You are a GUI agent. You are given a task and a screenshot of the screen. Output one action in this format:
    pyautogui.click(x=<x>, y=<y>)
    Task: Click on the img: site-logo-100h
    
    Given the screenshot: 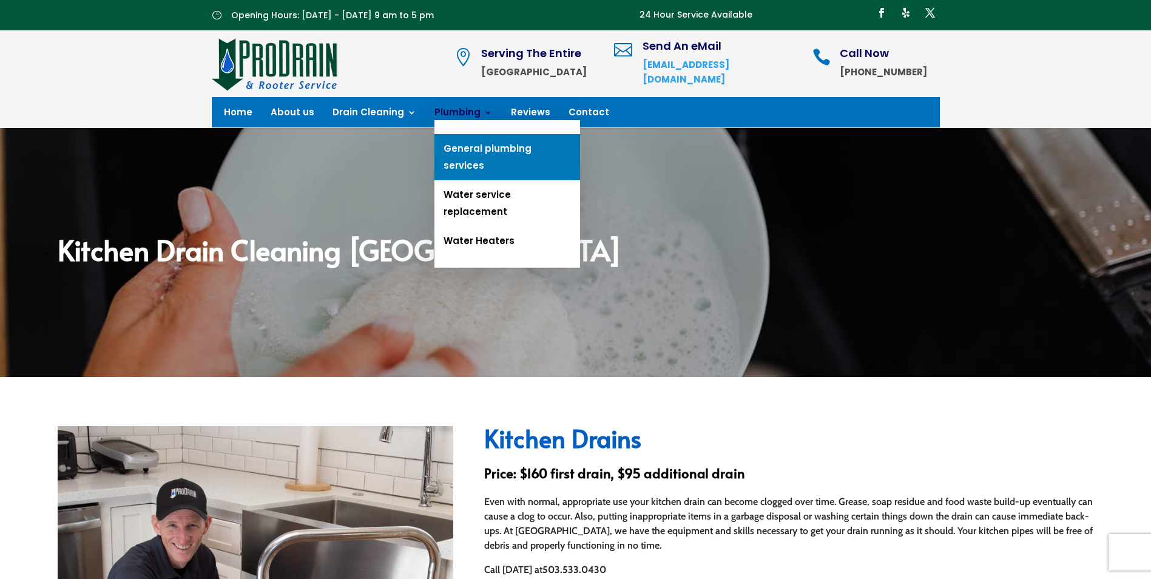 What is the action you would take?
    pyautogui.click(x=275, y=64)
    